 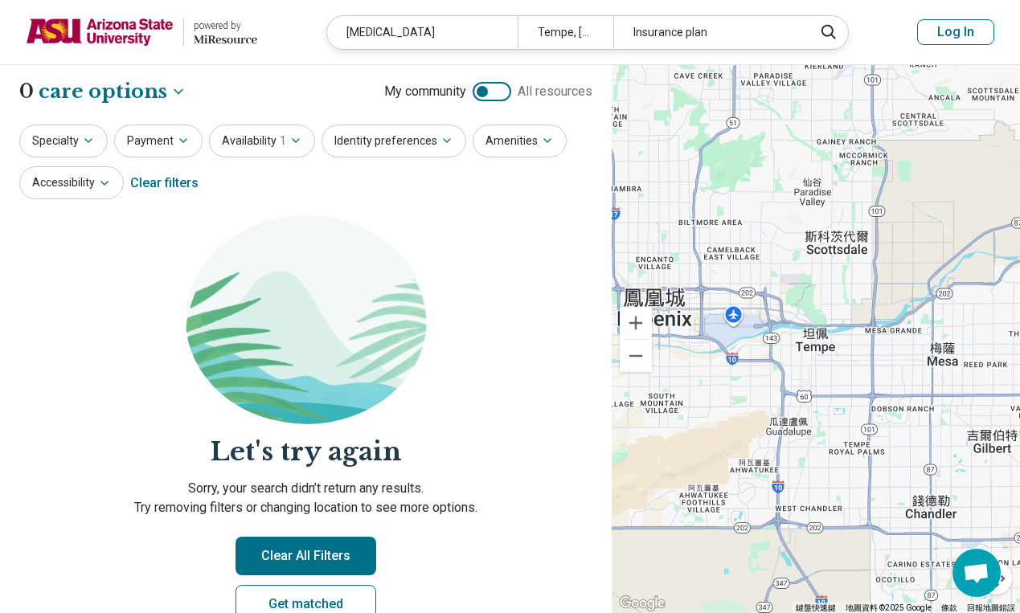 I want to click on span: 地圖資料 ©2025 Google, so click(x=888, y=608).